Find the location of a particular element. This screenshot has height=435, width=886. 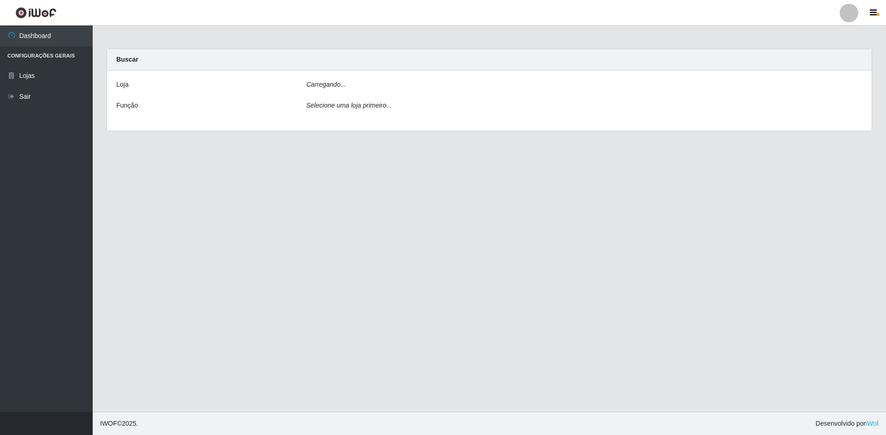

img: CoreUI Logo is located at coordinates (36, 13).